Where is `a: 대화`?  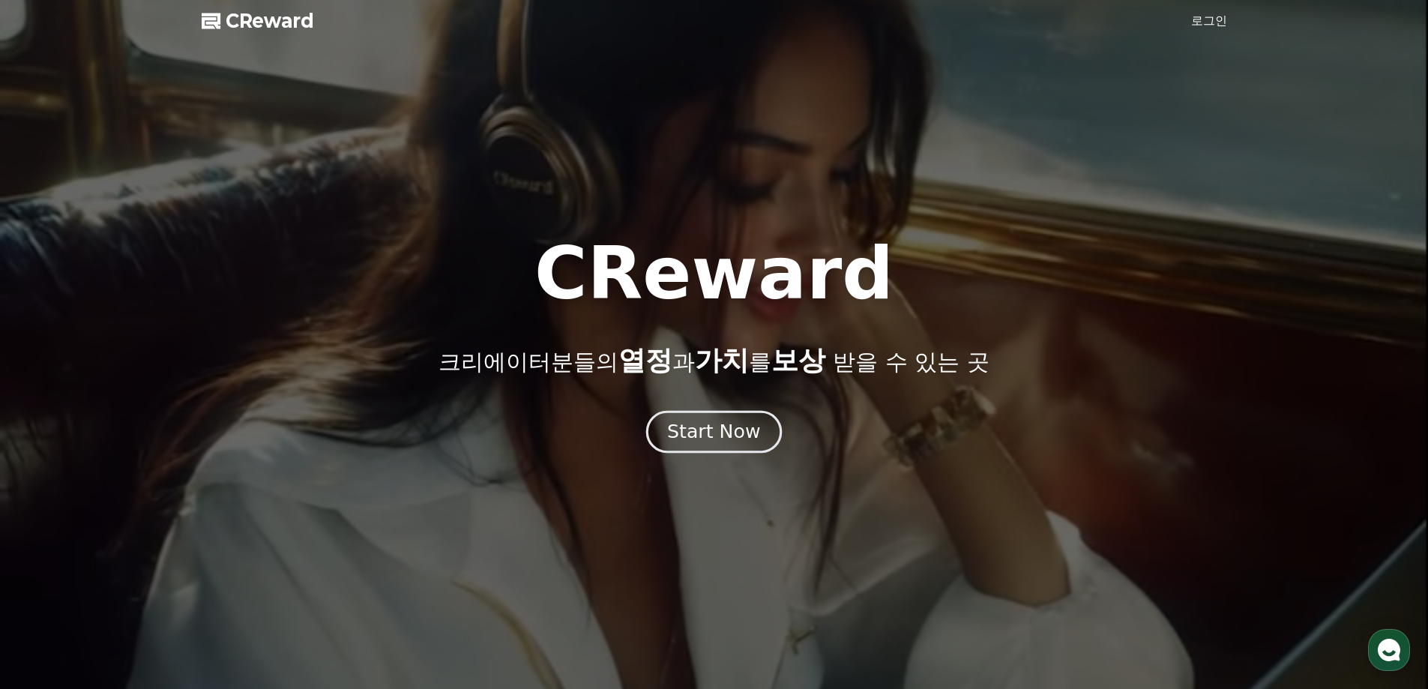 a: 대화 is located at coordinates (146, 494).